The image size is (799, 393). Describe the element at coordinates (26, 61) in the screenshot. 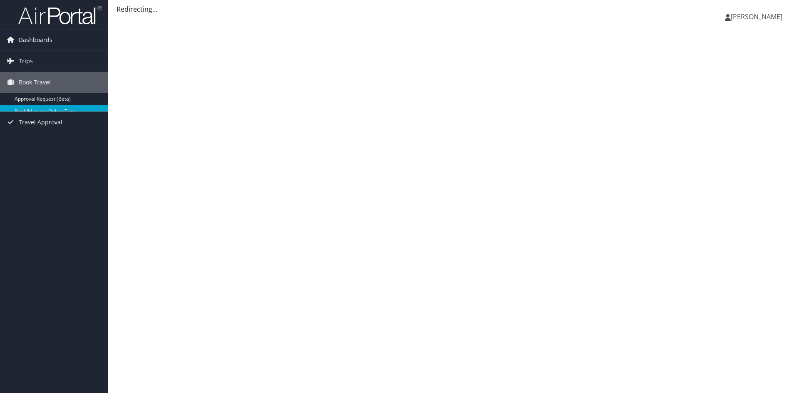

I see `span: Trips` at that location.